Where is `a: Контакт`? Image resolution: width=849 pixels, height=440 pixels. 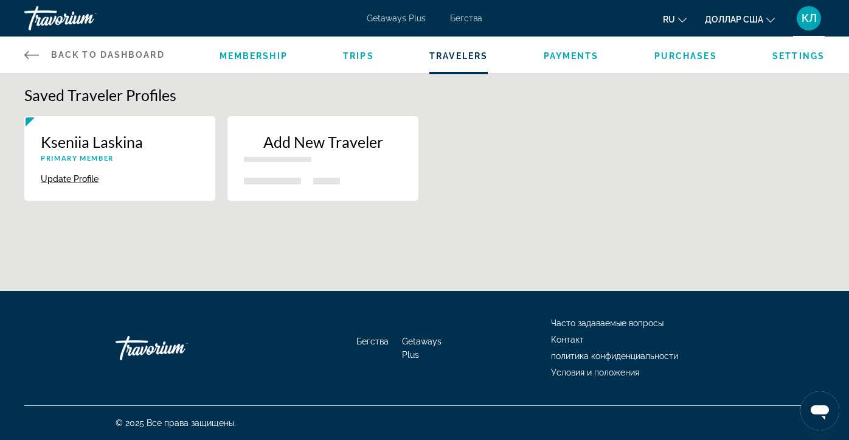
a: Контакт is located at coordinates (567, 339).